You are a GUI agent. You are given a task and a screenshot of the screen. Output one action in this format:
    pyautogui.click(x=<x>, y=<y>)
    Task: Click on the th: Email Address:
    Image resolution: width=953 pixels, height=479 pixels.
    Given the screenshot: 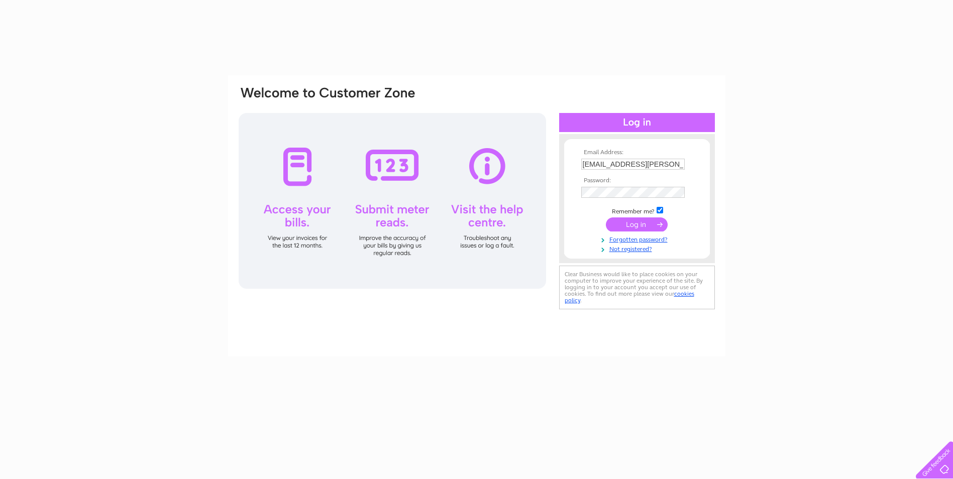 What is the action you would take?
    pyautogui.click(x=637, y=153)
    